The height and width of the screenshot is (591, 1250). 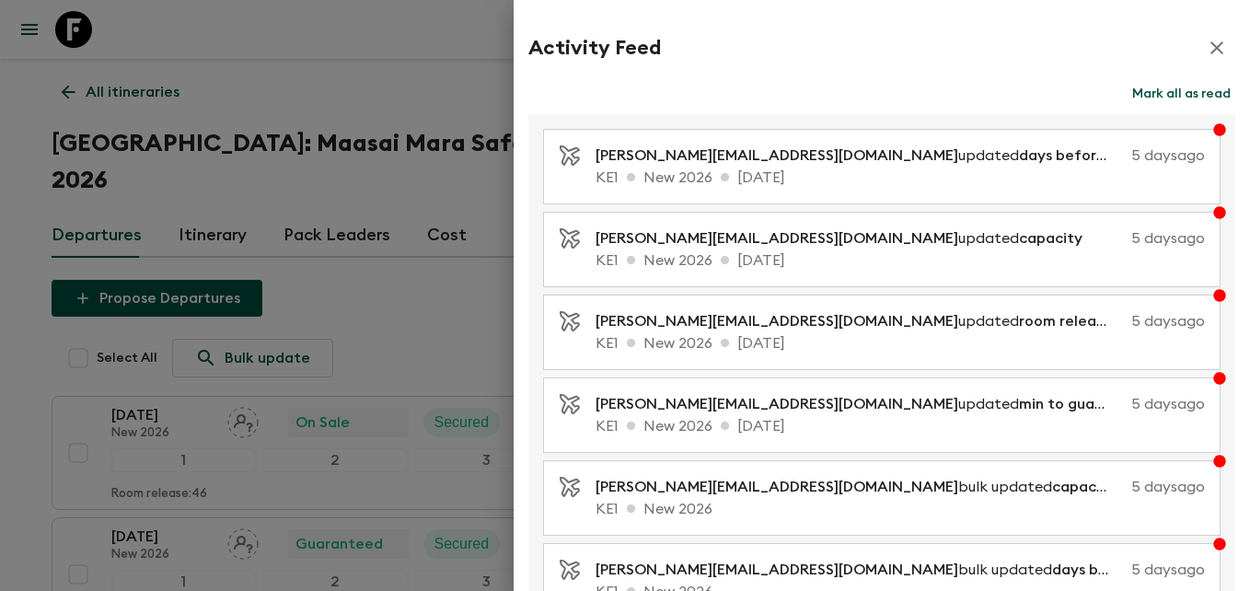 What do you see at coordinates (900, 509) in the screenshot?
I see `p: KE1 New 2026` at bounding box center [900, 509].